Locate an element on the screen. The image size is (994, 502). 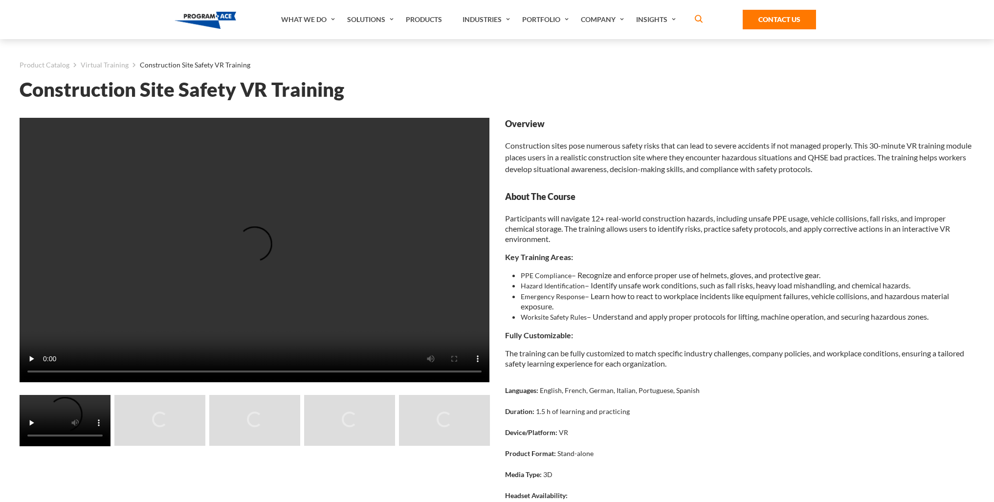
strong: Worksite Safety Rules is located at coordinates (553, 317).